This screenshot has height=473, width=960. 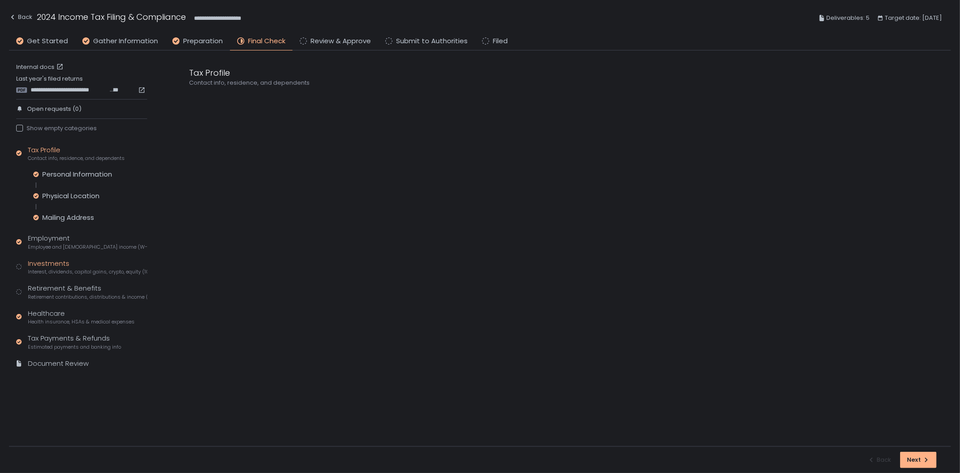 I want to click on span: Contact info, residence, and dependents, so click(x=76, y=158).